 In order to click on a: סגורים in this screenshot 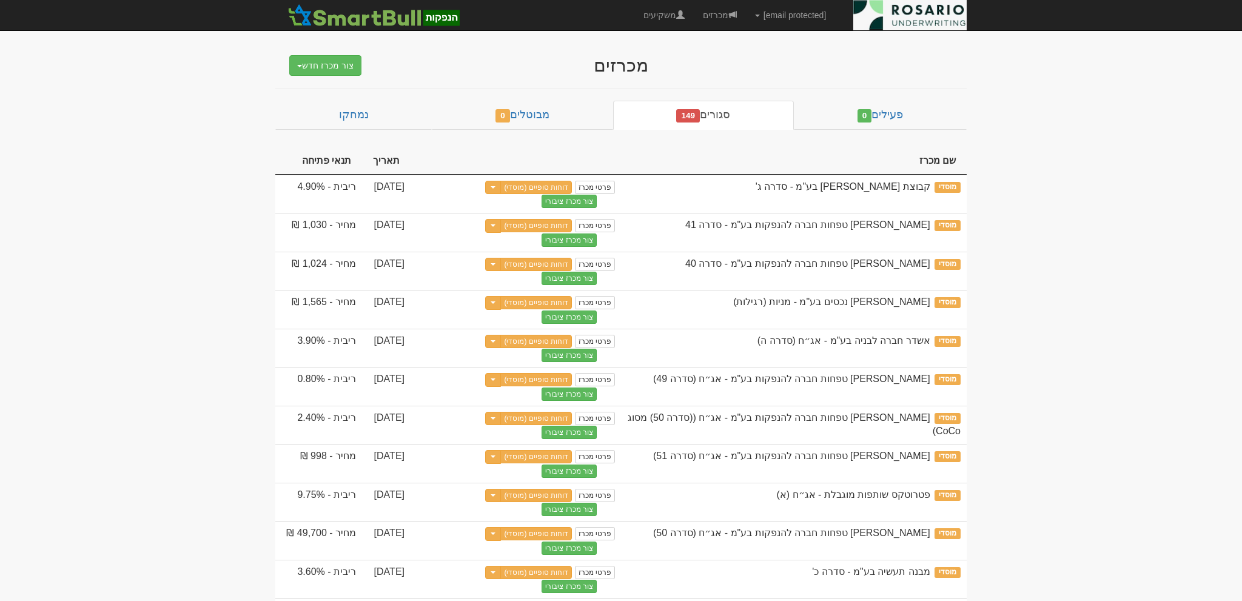, I will do `click(703, 115)`.